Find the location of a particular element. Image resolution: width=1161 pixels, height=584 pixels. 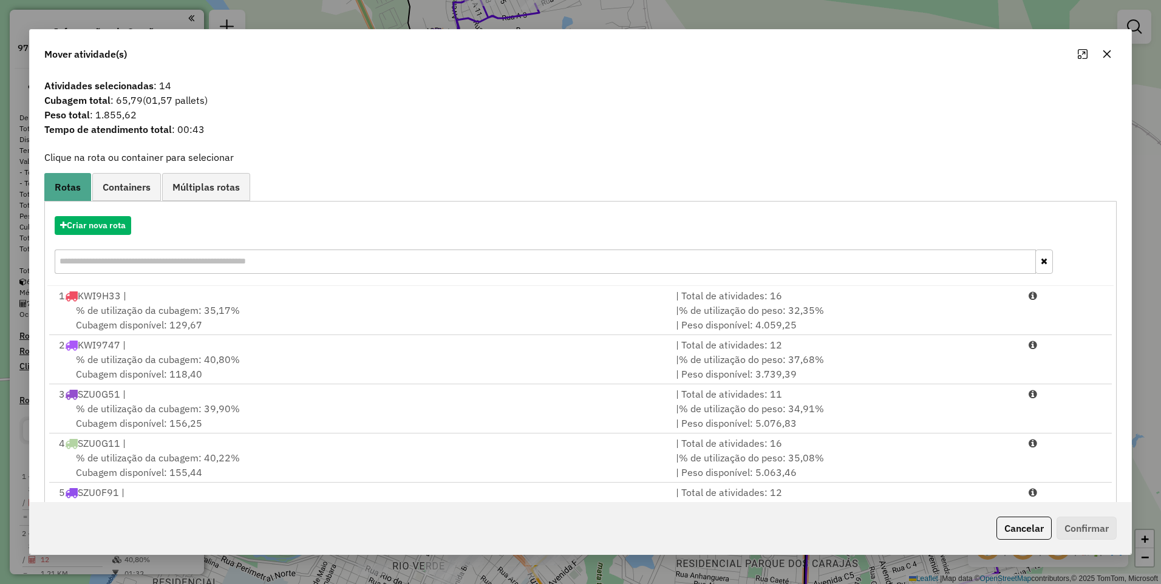

strong: Tempo de atendimento total is located at coordinates (108, 129).